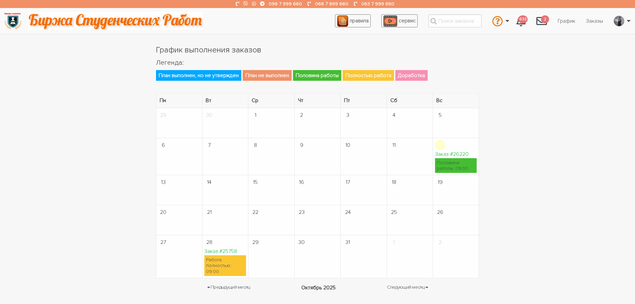 This screenshot has height=304, width=635. I want to click on span: сервис, so click(407, 21).